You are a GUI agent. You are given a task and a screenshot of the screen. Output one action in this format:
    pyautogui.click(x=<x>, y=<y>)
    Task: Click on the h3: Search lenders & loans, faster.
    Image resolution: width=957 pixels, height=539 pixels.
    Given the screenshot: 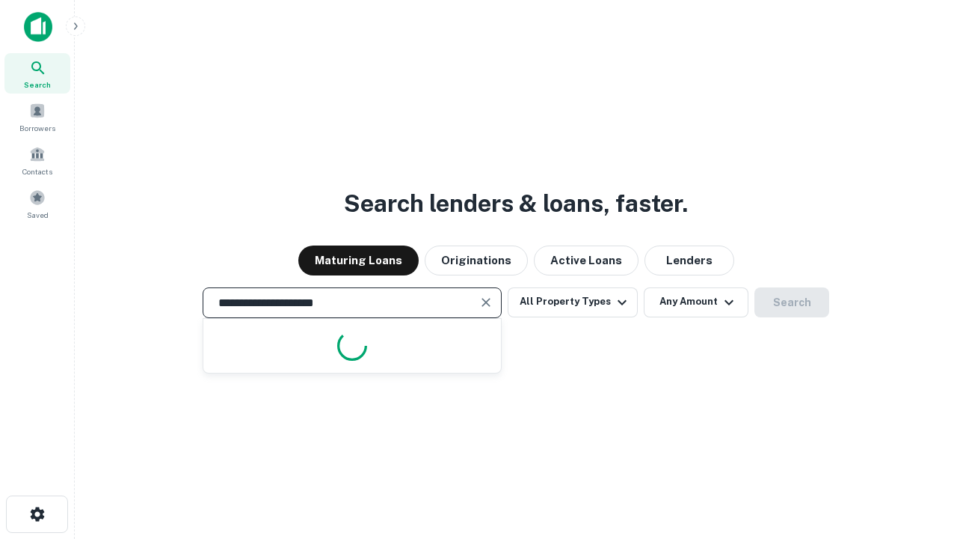 What is the action you would take?
    pyautogui.click(x=516, y=203)
    